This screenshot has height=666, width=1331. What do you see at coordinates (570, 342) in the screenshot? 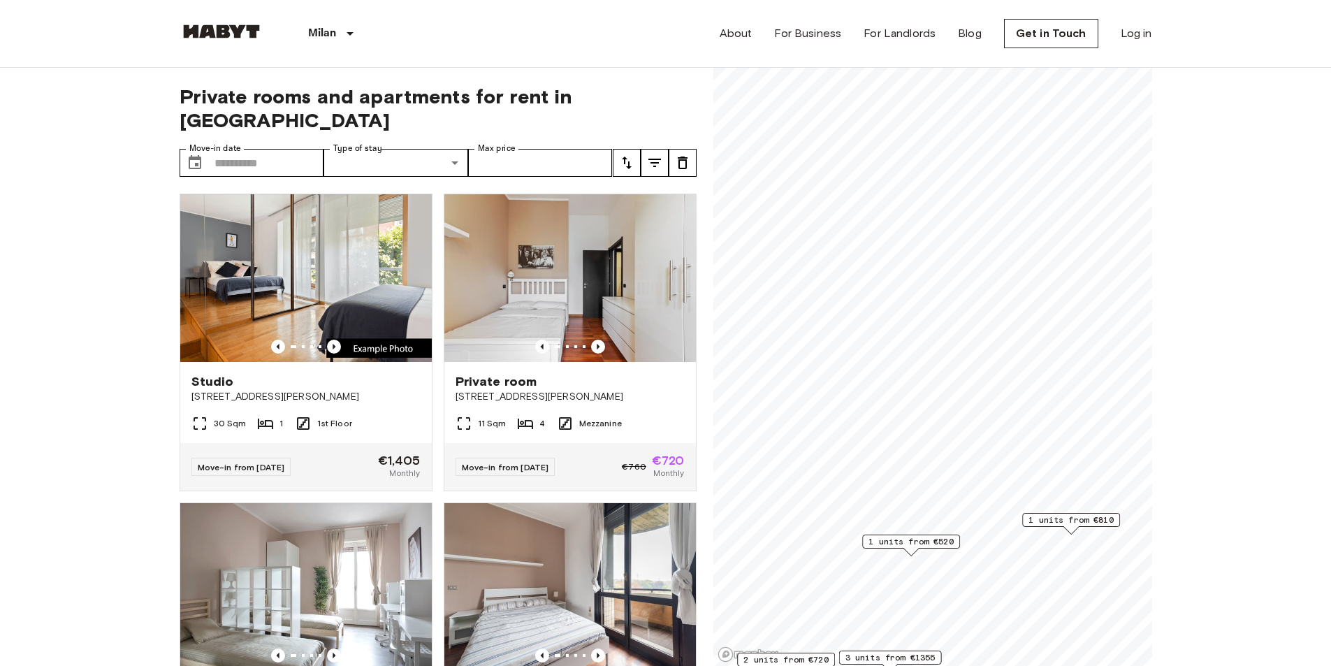
I see `a: Marketing picture of unit IT-14-045-001-03HPrevious imagePrevious imagePrivate room[STREET_ADDRES...` at bounding box center [570, 342].